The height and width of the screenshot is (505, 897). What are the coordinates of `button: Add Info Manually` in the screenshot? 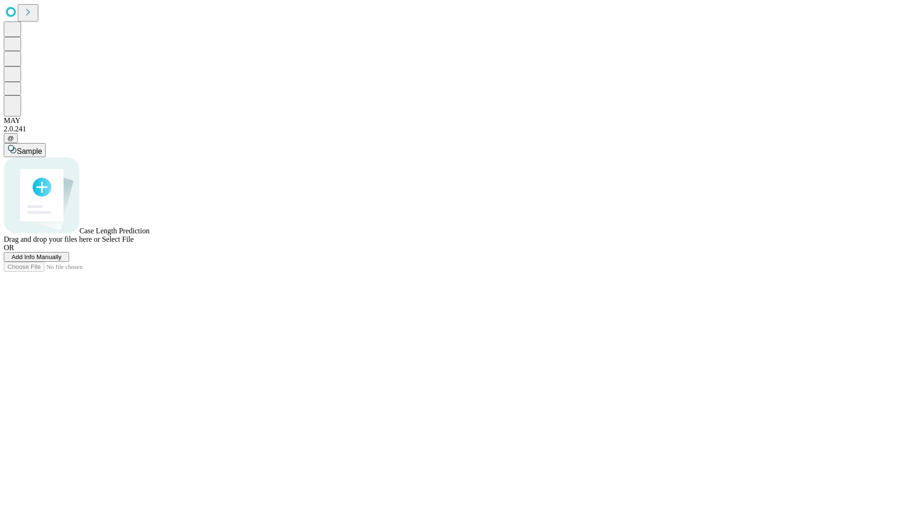 It's located at (36, 256).